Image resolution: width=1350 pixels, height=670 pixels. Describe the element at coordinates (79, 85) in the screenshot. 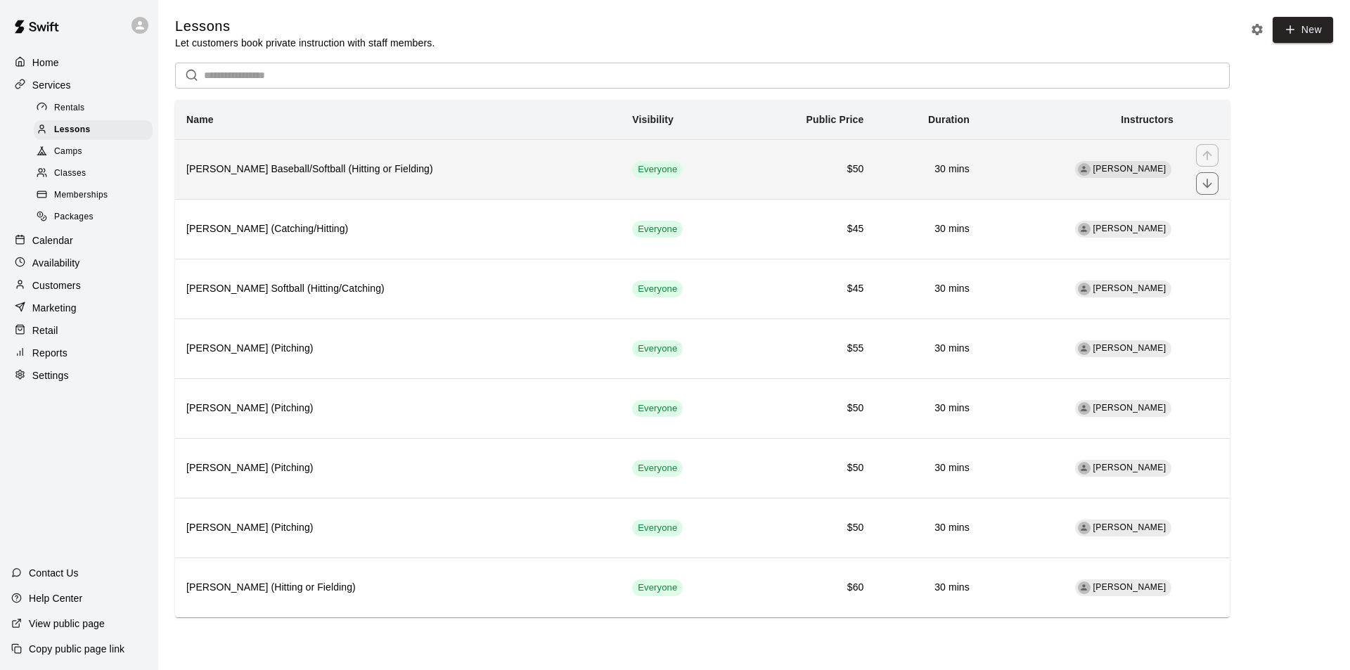

I see `a: Services` at that location.